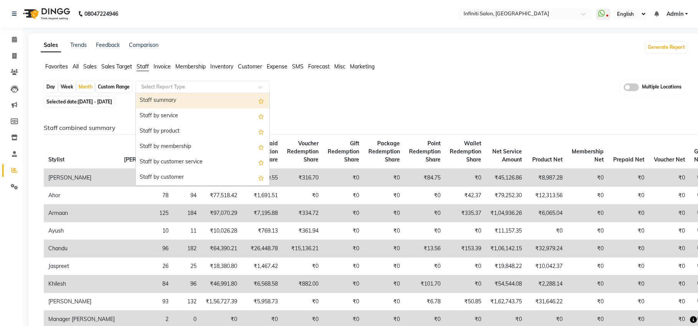 This screenshot has height=326, width=698. What do you see at coordinates (547, 195) in the screenshot?
I see `td: ₹12,313.56` at bounding box center [547, 195].